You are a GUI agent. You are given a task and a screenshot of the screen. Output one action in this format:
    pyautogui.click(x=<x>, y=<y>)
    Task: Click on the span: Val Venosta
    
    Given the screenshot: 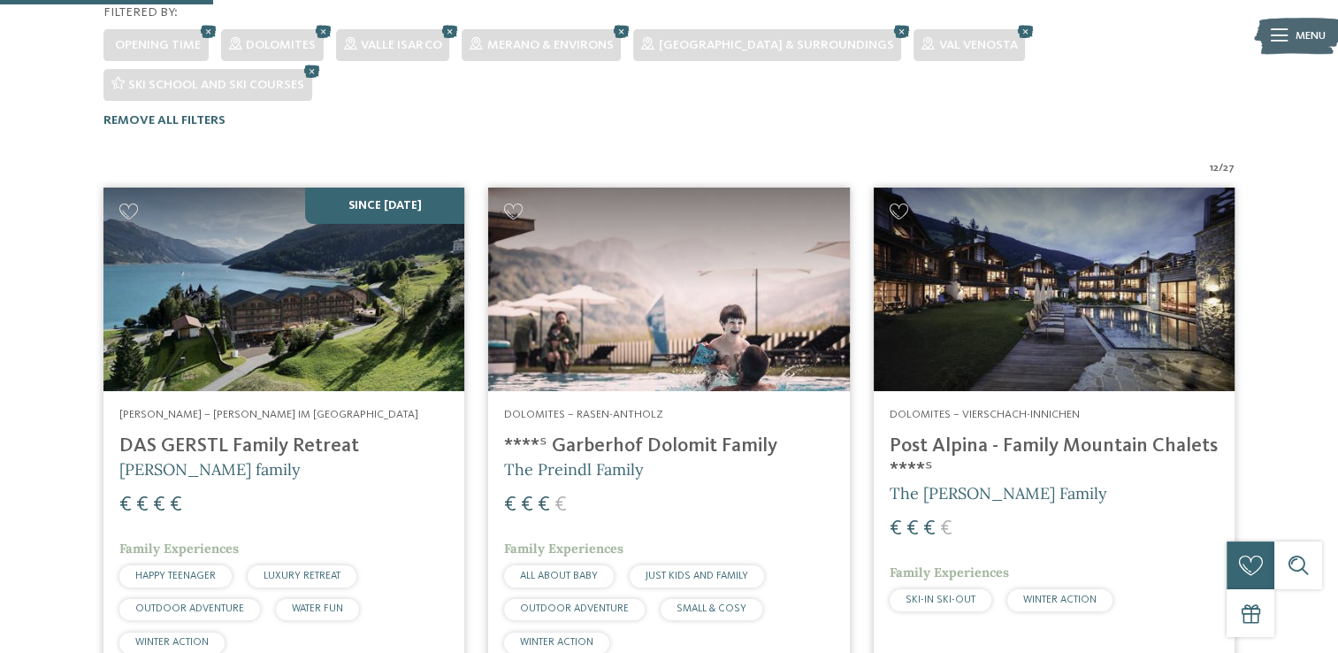 What is the action you would take?
    pyautogui.click(x=977, y=45)
    